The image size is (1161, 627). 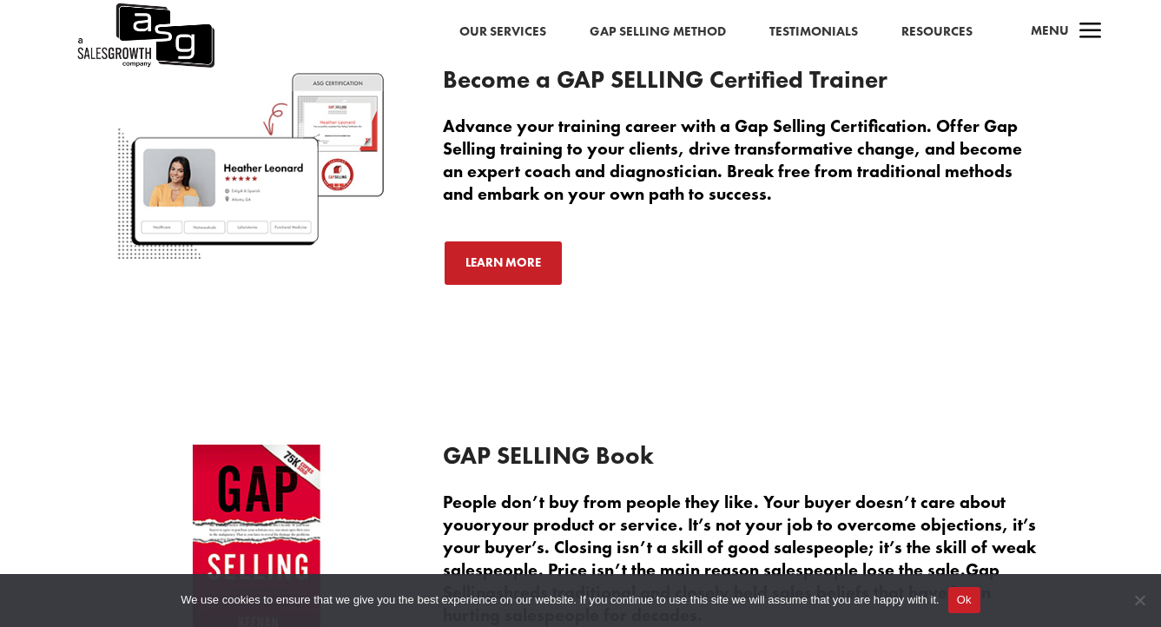 What do you see at coordinates (743, 460) in the screenshot?
I see `h3: GAP SELLING Book` at bounding box center [743, 460].